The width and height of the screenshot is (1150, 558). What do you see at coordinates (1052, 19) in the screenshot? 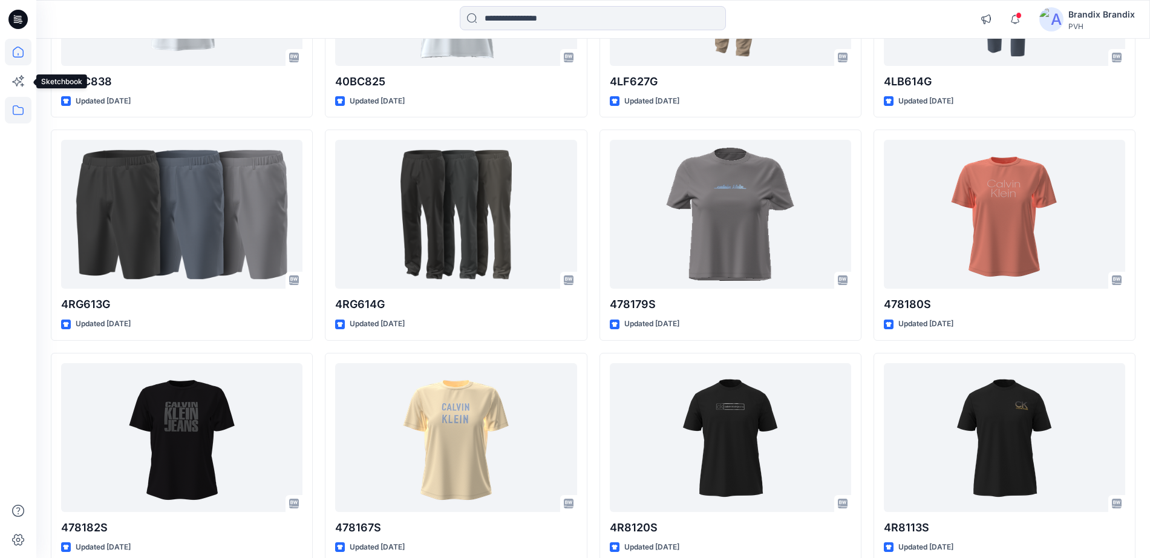
I see `img: avatar` at bounding box center [1052, 19].